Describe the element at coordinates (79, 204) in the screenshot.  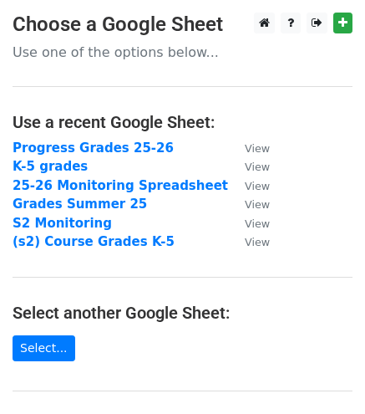
I see `strong: Grades Summer 25` at that location.